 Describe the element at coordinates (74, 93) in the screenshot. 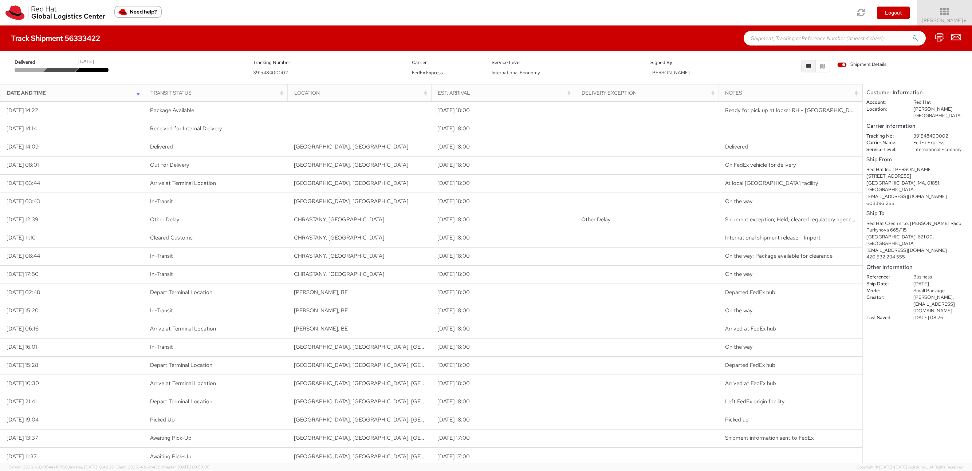

I see `div: Date and Time` at that location.